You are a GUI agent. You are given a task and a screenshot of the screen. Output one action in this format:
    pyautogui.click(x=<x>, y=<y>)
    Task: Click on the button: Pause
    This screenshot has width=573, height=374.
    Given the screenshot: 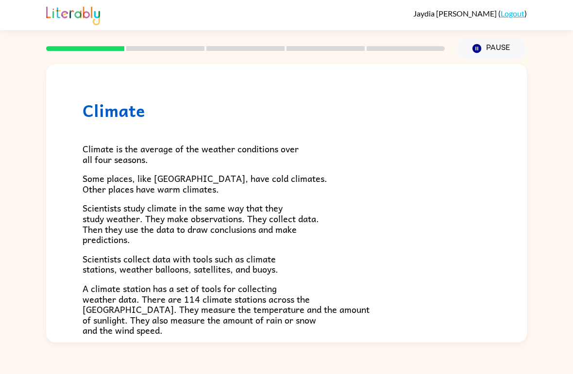 What is the action you would take?
    pyautogui.click(x=491, y=49)
    